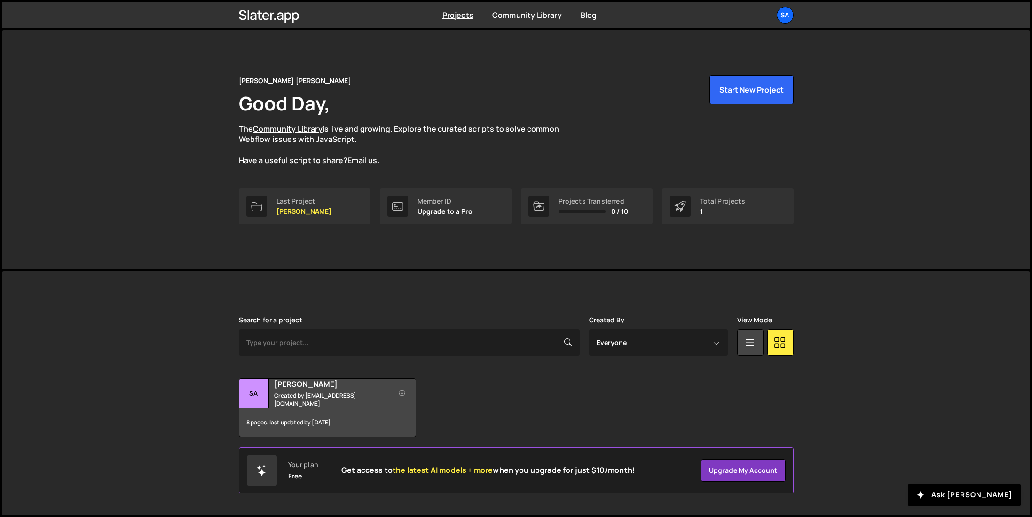 The height and width of the screenshot is (517, 1032). I want to click on span: 0 / 10, so click(619, 211).